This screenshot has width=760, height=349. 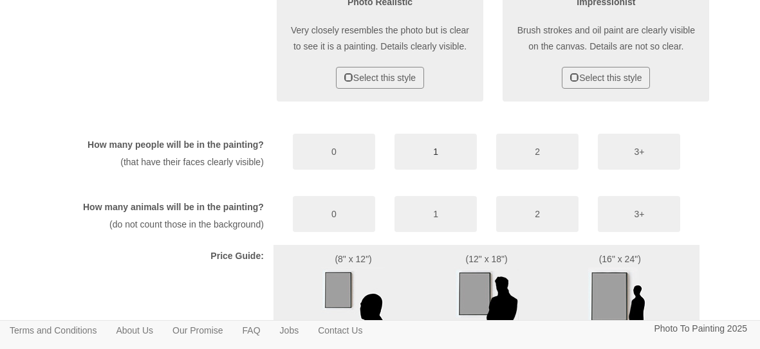 What do you see at coordinates (198, 331) in the screenshot?
I see `a: Our Promise` at bounding box center [198, 331].